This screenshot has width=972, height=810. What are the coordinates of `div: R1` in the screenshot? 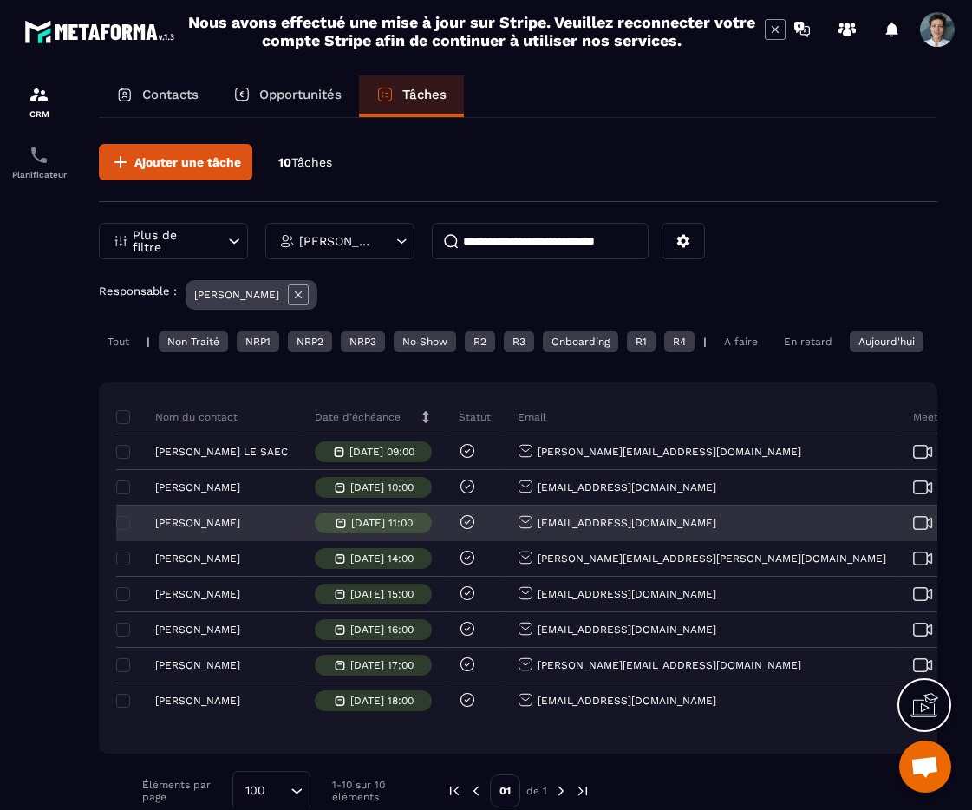 It's located at (641, 342).